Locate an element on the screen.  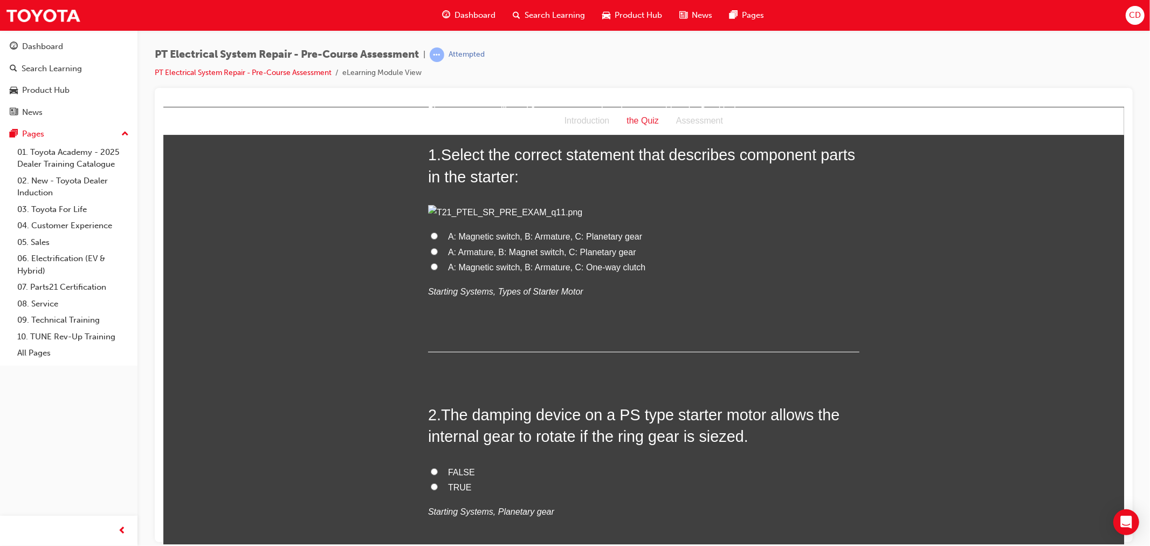
a: news-iconNews is located at coordinates (695, 15).